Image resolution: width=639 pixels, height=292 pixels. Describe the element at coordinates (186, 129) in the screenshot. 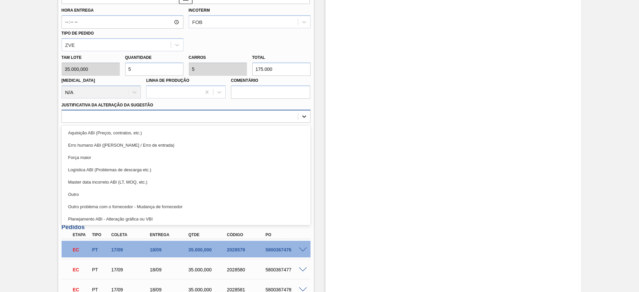

I see `label: Observações` at that location.